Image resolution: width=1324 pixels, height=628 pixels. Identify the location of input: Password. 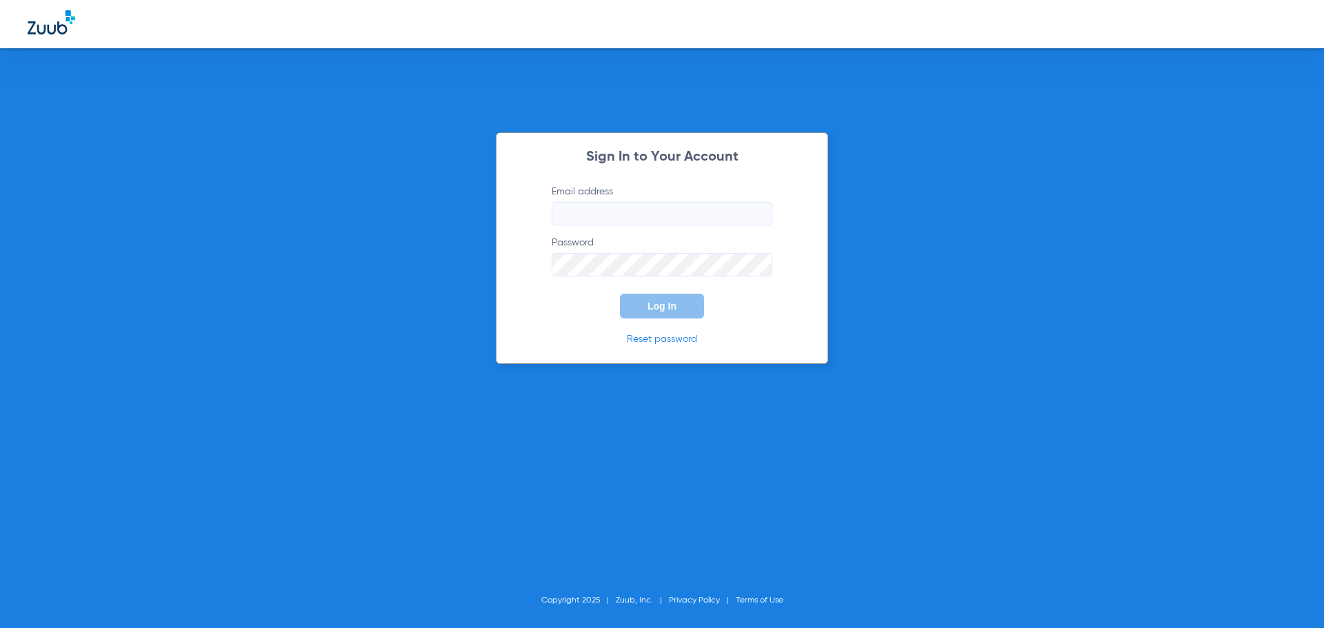
(662, 265).